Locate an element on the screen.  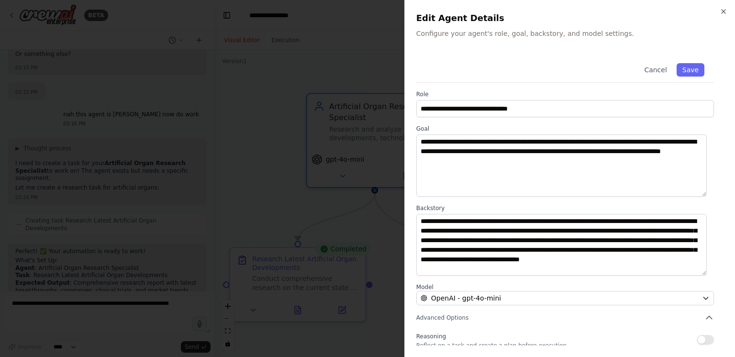
span: Reasoning is located at coordinates (431, 336).